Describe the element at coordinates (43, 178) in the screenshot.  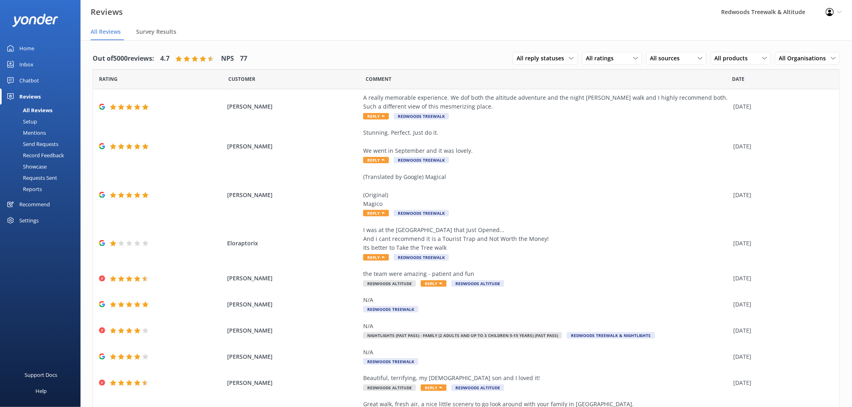
I see `a: Requests Sent` at that location.